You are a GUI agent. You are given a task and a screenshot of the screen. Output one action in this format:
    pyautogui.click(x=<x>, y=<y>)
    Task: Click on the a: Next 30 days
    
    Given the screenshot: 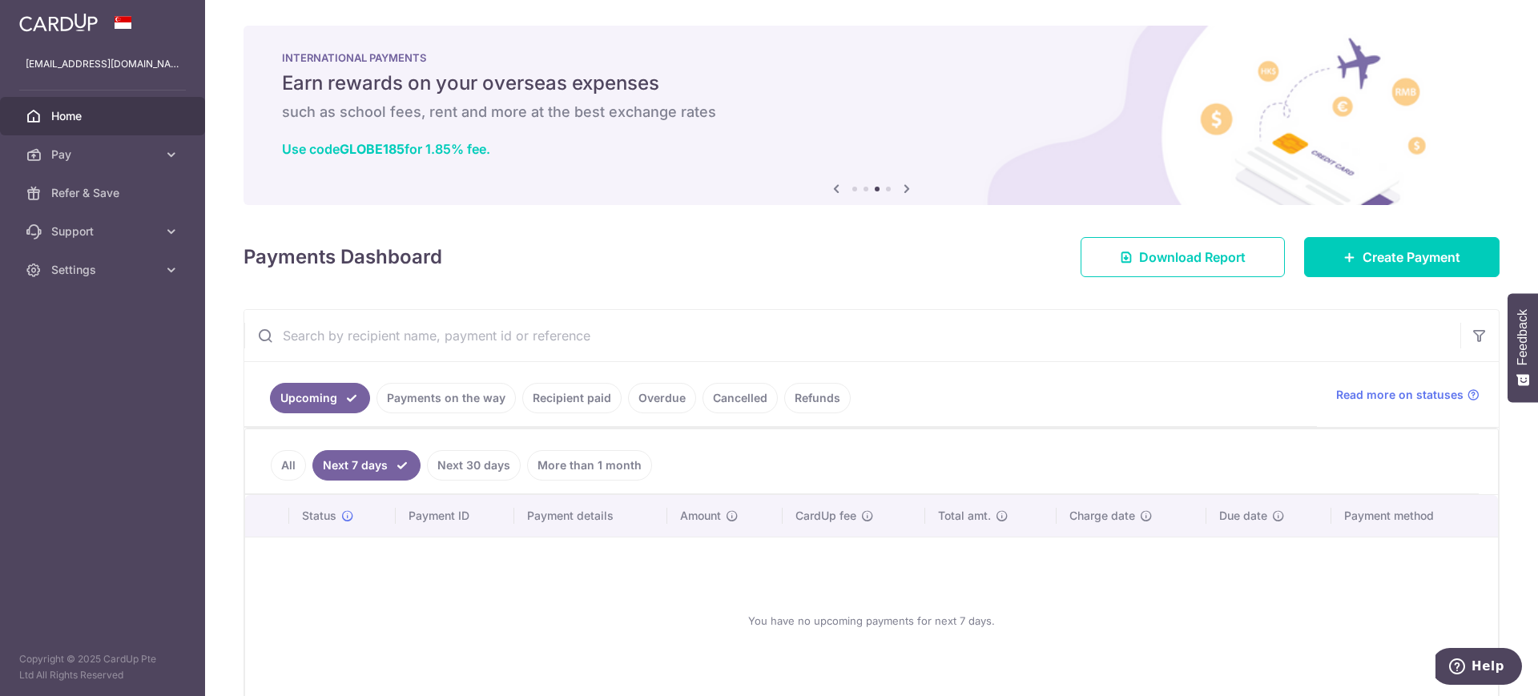 What is the action you would take?
    pyautogui.click(x=473, y=465)
    